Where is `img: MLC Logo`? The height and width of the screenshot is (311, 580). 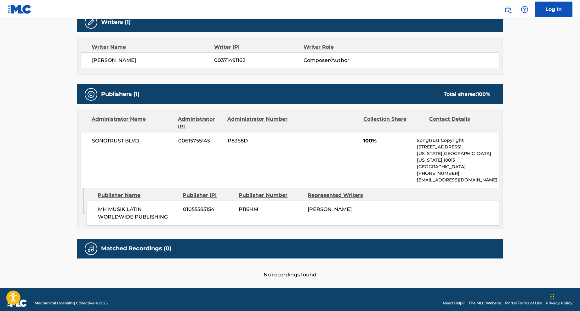 img: MLC Logo is located at coordinates (20, 9).